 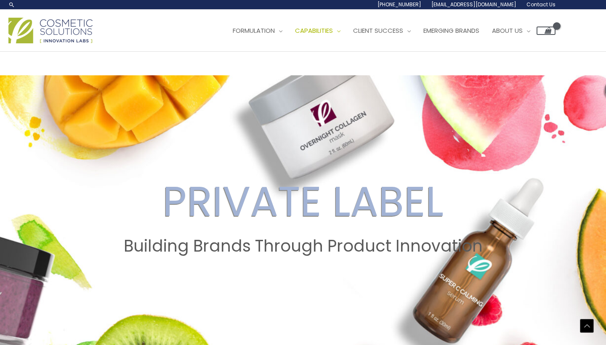 I want to click on h2: Building Brands Through Product Innovation, so click(x=303, y=246).